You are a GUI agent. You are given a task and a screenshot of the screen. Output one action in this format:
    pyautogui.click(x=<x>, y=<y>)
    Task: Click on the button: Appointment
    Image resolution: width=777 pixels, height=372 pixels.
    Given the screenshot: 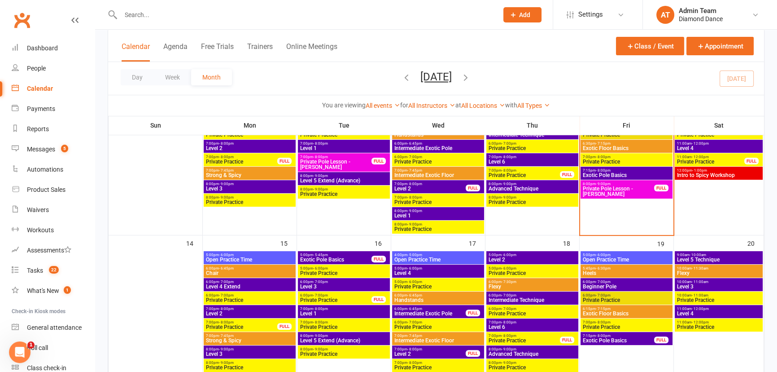 What is the action you would take?
    pyautogui.click(x=720, y=46)
    